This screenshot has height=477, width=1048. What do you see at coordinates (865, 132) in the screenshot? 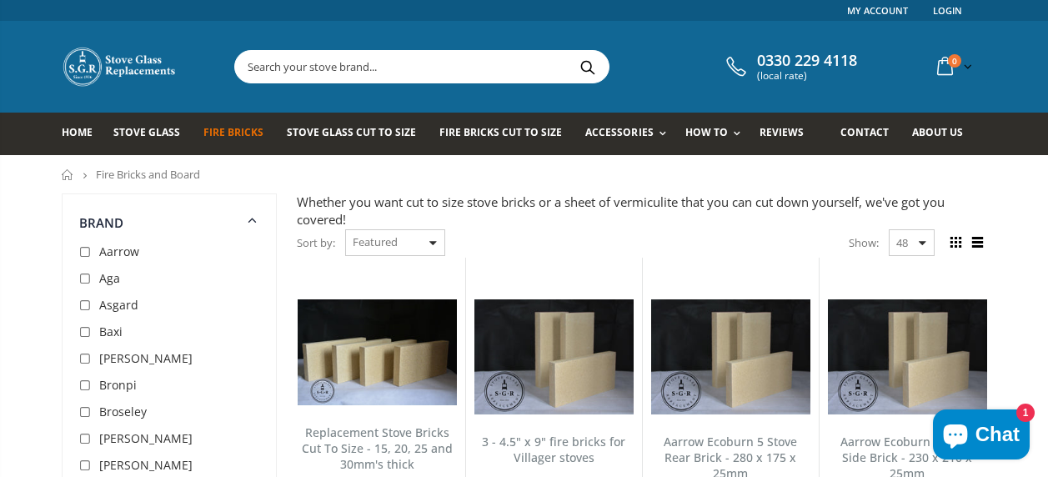
I see `span: Contact` at bounding box center [865, 132].